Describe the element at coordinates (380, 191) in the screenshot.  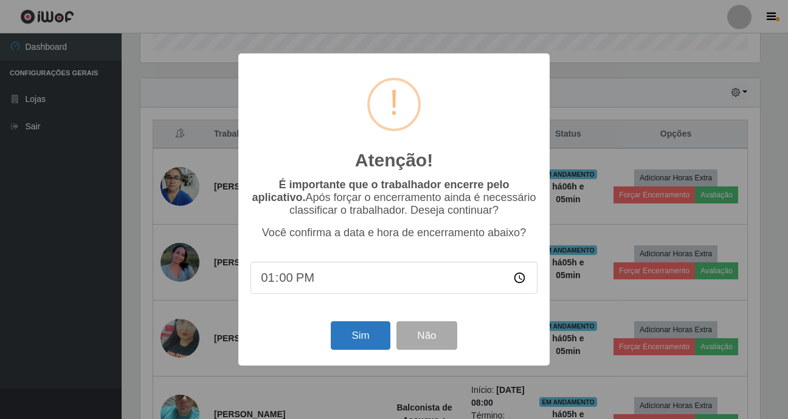
I see `b: É importante que o trabalhador encerre pelo aplicativo.` at that location.